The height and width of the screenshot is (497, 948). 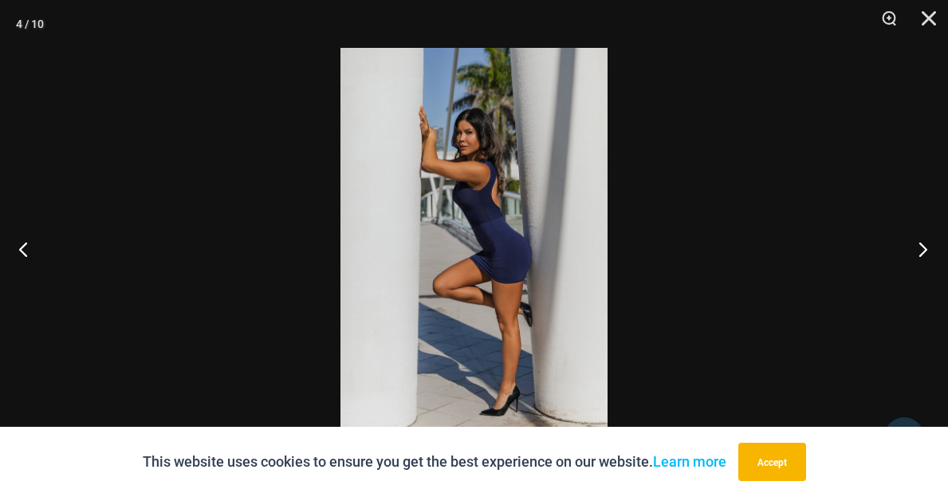 I want to click on img: Desire Me Navy 5192 Dress 04, so click(x=474, y=248).